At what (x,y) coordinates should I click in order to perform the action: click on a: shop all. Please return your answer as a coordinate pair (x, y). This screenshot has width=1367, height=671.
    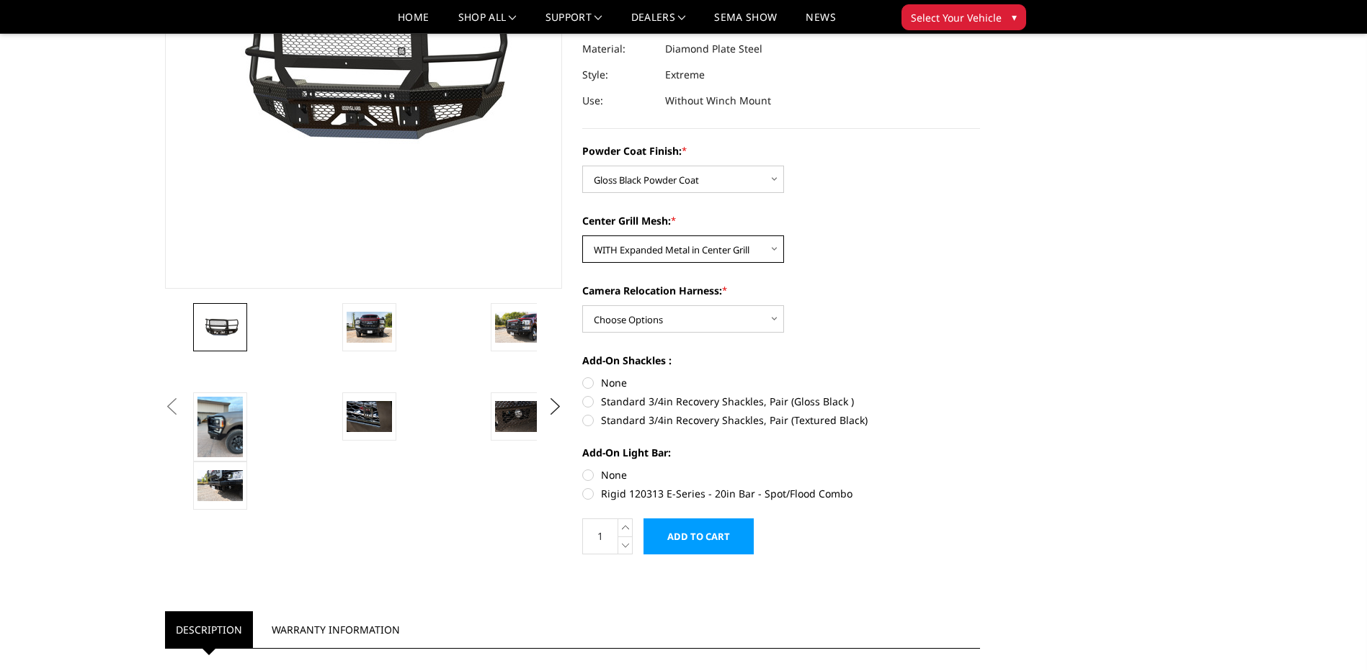
    Looking at the image, I should click on (487, 22).